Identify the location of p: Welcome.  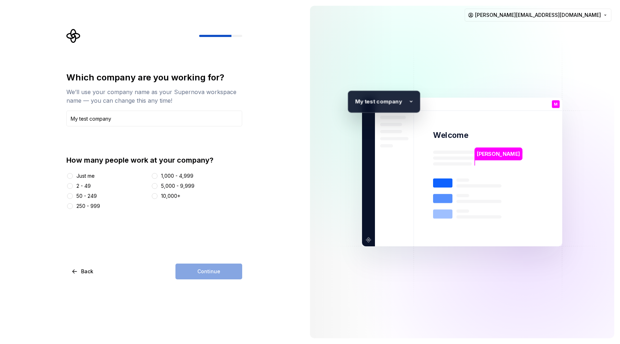
(451, 135).